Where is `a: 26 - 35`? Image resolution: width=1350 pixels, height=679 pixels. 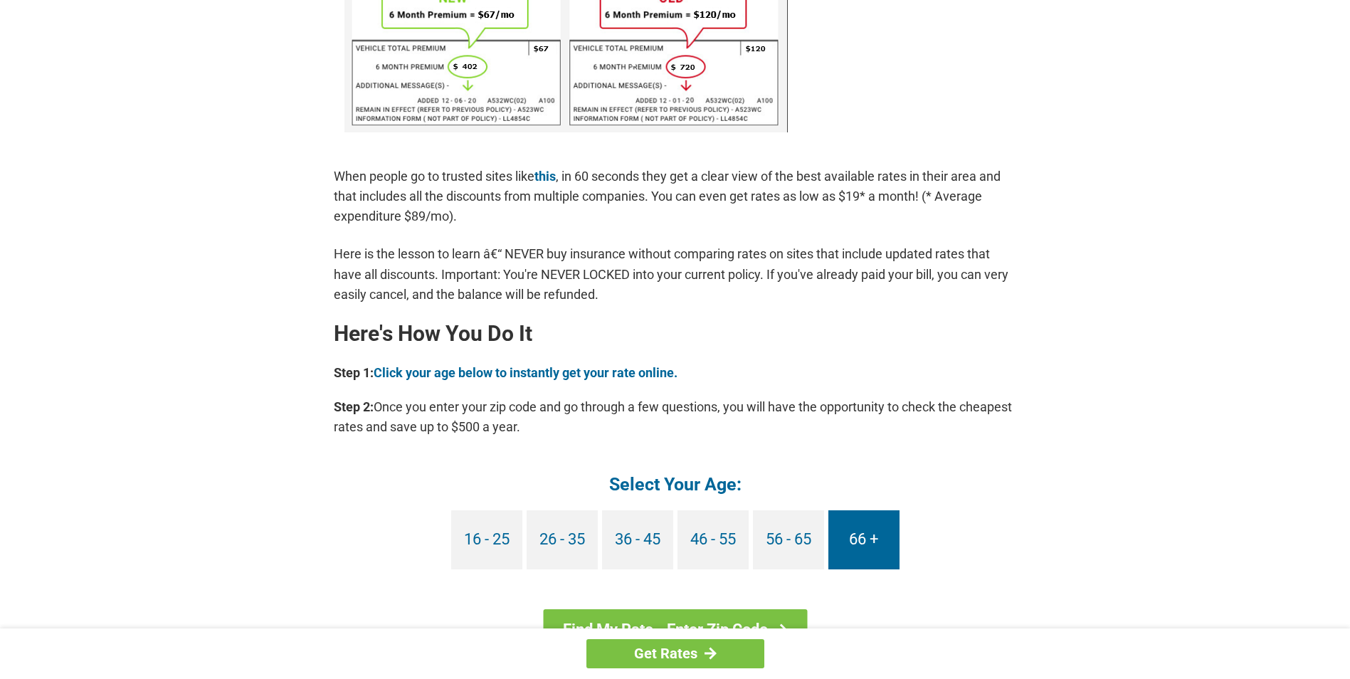 a: 26 - 35 is located at coordinates (562, 539).